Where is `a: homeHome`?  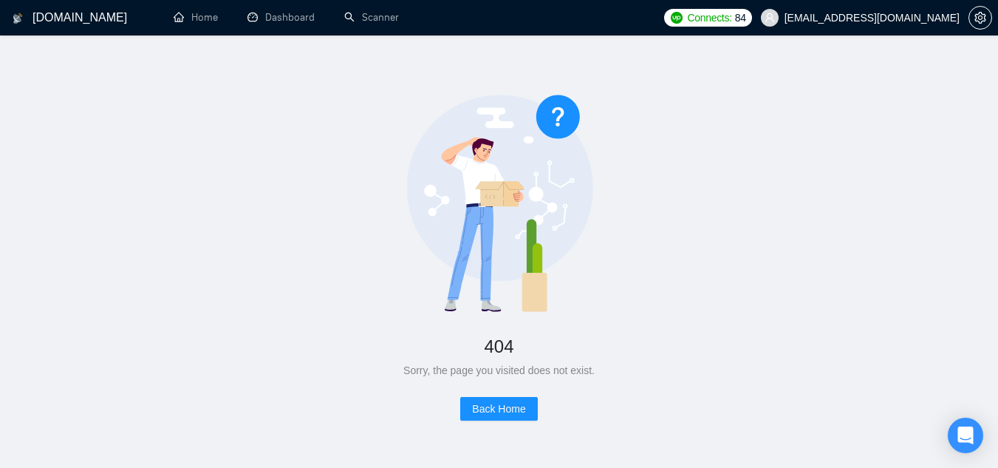
a: homeHome is located at coordinates (196, 17).